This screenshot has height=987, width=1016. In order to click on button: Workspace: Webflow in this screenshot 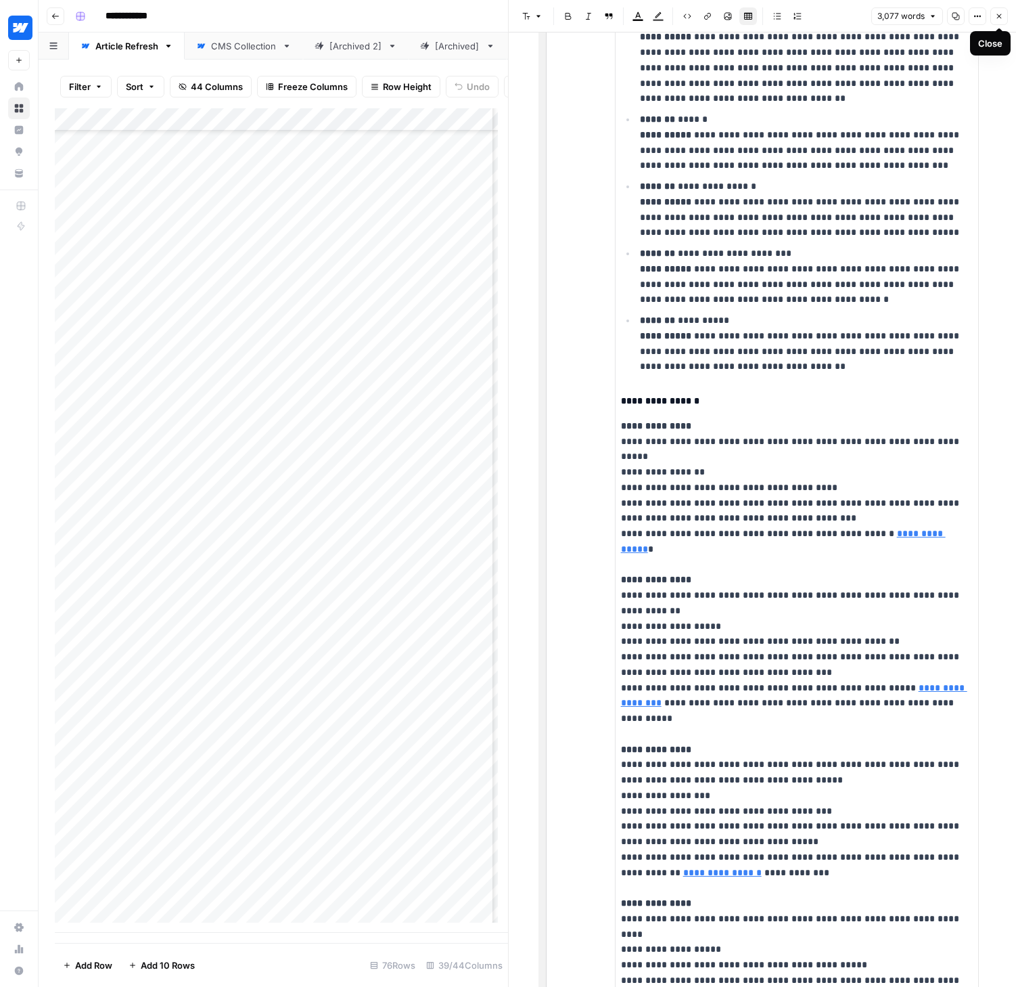, I will do `click(19, 28)`.